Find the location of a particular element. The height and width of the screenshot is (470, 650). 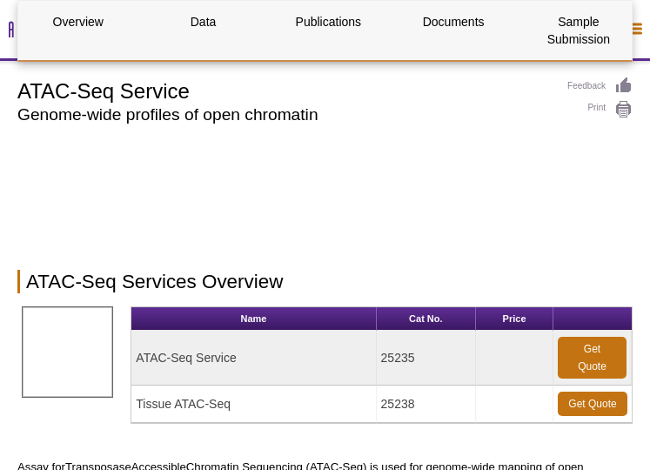

h2: ATAC-Seq Services Overview is located at coordinates (325, 281).